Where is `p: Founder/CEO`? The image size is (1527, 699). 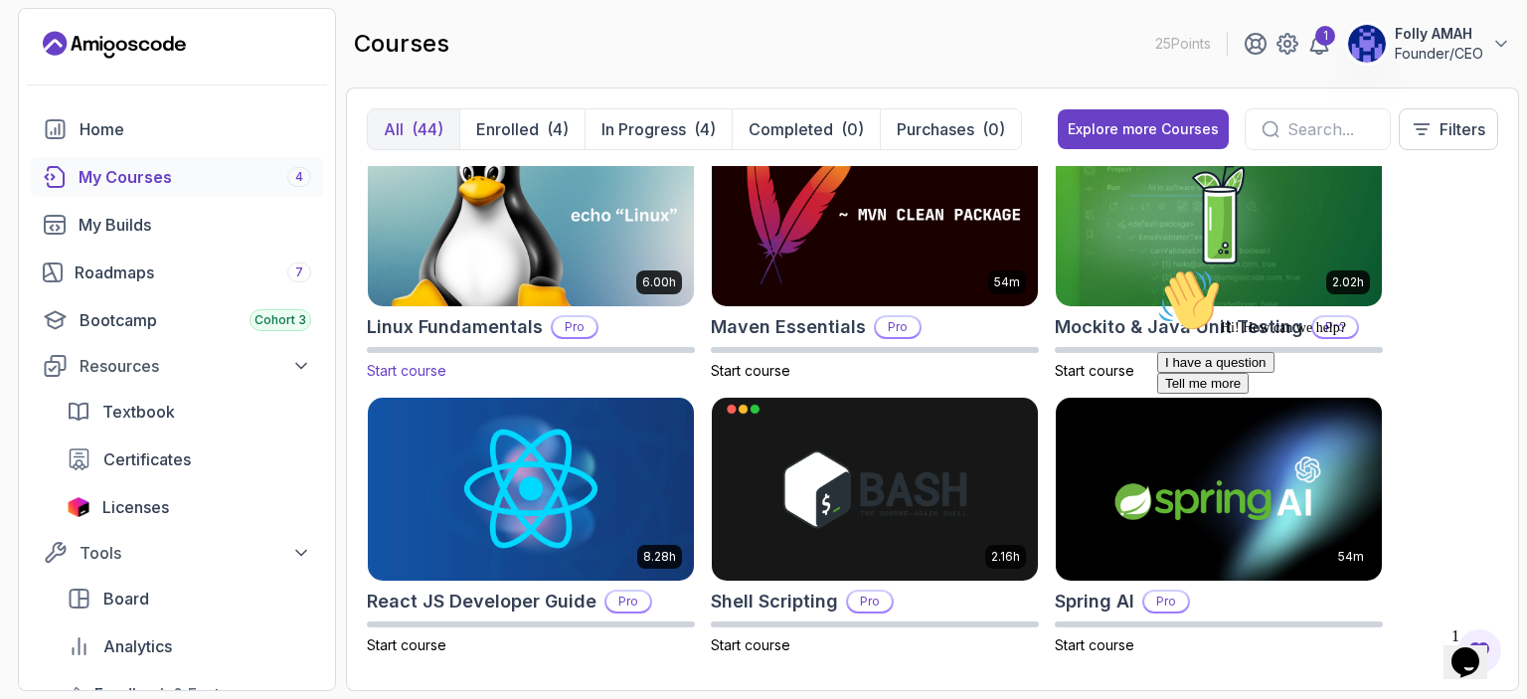 p: Founder/CEO is located at coordinates (1439, 54).